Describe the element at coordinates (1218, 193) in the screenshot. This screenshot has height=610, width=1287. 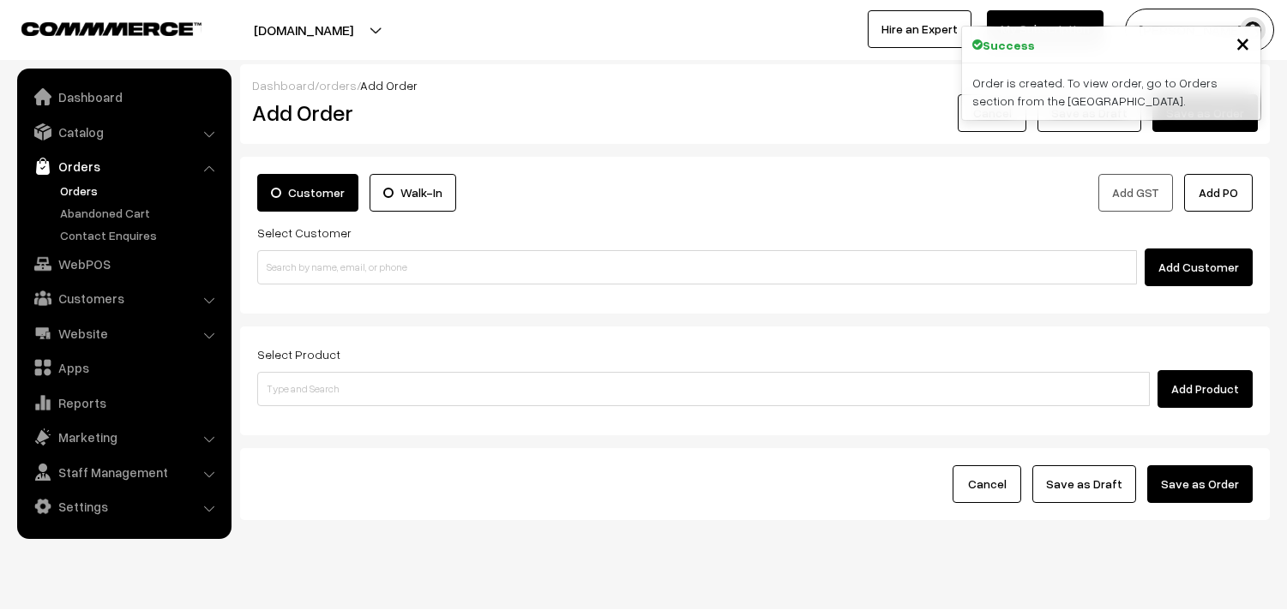
I see `button: Add PO` at that location.